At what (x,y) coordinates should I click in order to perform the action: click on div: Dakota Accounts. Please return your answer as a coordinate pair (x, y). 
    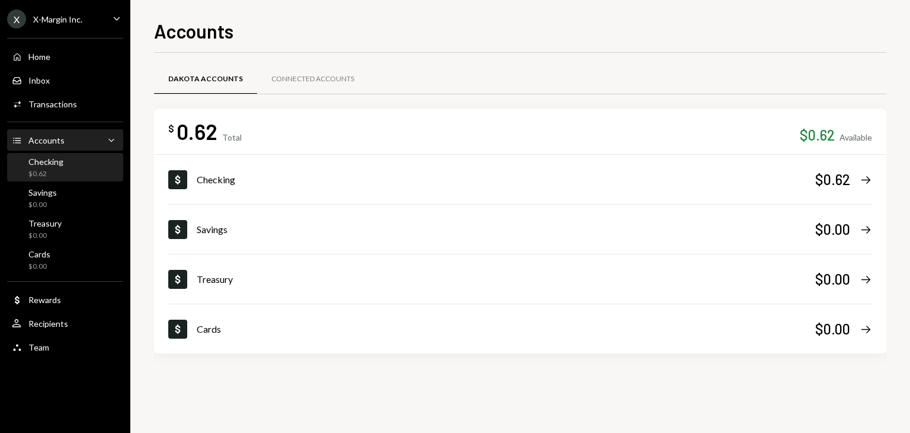
    Looking at the image, I should click on (206, 79).